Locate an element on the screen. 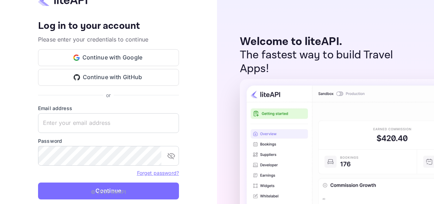 The image size is (434, 204). button: Continue with Google is located at coordinates (108, 58).